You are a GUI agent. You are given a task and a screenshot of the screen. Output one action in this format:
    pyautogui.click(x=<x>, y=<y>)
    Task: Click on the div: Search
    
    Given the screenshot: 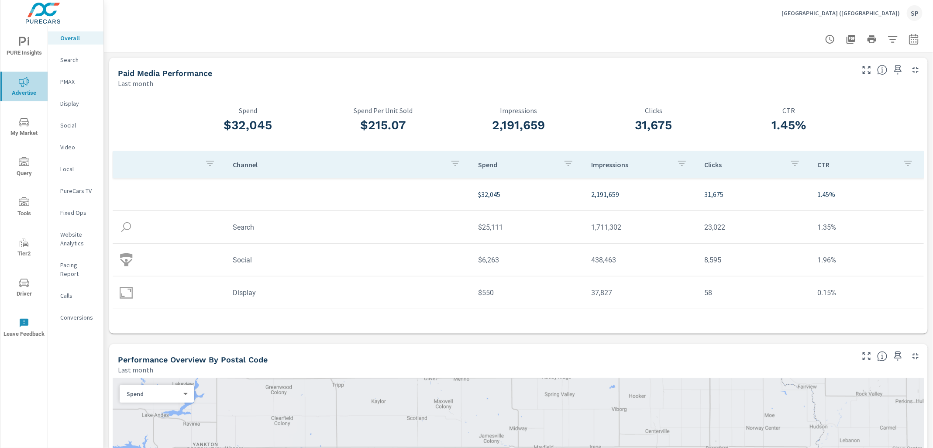 What is the action you would take?
    pyautogui.click(x=76, y=60)
    